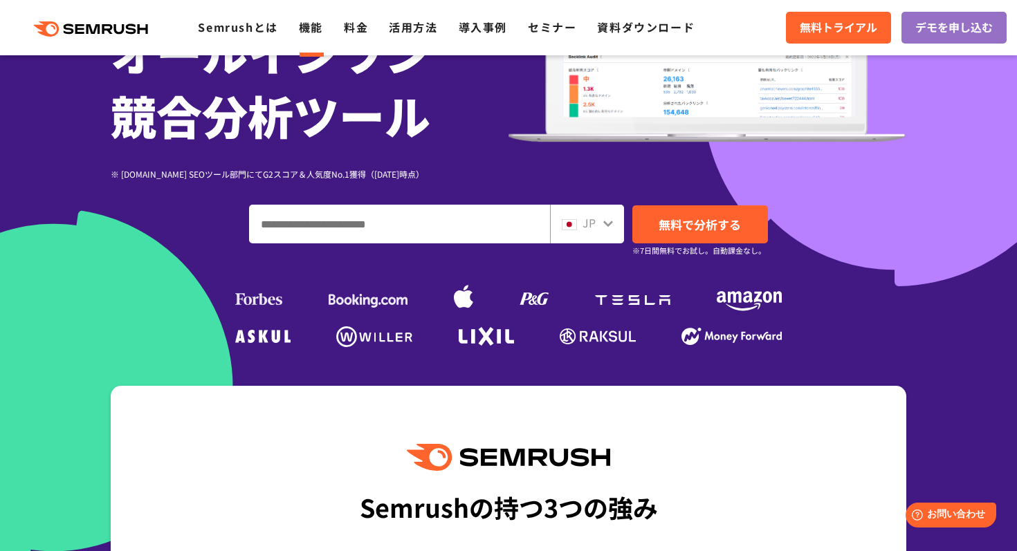 The width and height of the screenshot is (1017, 551). Describe the element at coordinates (954, 28) in the screenshot. I see `span: デモを申し込む` at that location.